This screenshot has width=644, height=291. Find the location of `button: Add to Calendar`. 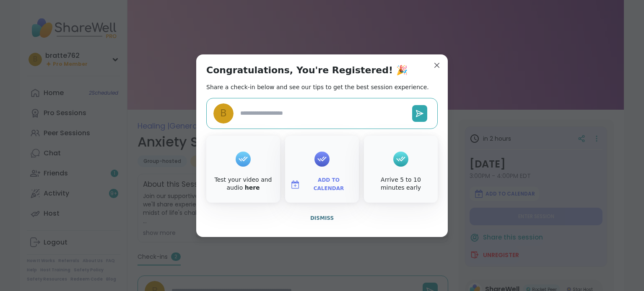

button: Add to Calendar is located at coordinates (322, 185).